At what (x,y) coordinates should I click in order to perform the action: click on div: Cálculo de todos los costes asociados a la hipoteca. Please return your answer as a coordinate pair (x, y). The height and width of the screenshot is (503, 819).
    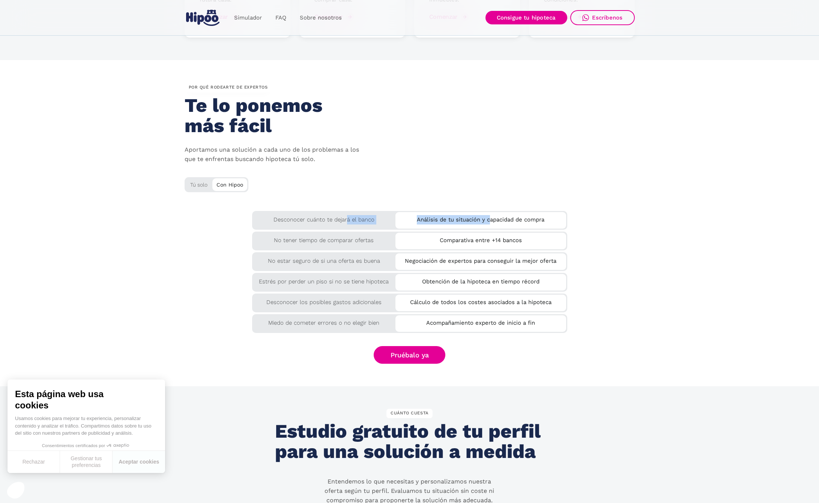
    Looking at the image, I should click on (480, 300).